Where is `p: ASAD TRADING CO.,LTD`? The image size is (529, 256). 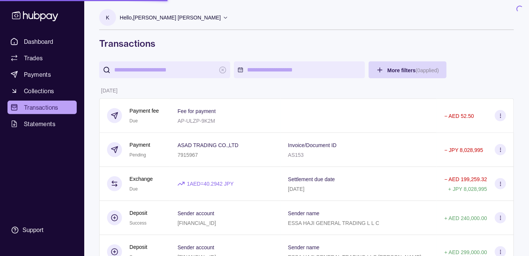
p: ASAD TRADING CO.,LTD is located at coordinates (208, 145).